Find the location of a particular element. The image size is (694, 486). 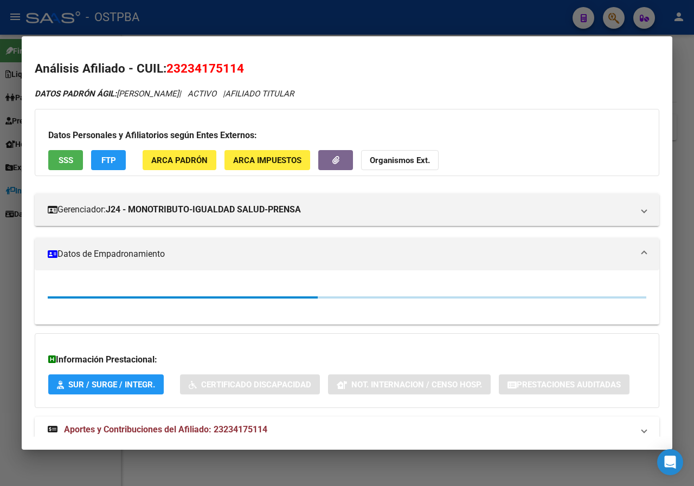

h2: Análisis Afiliado - CUIL: is located at coordinates (347, 69).